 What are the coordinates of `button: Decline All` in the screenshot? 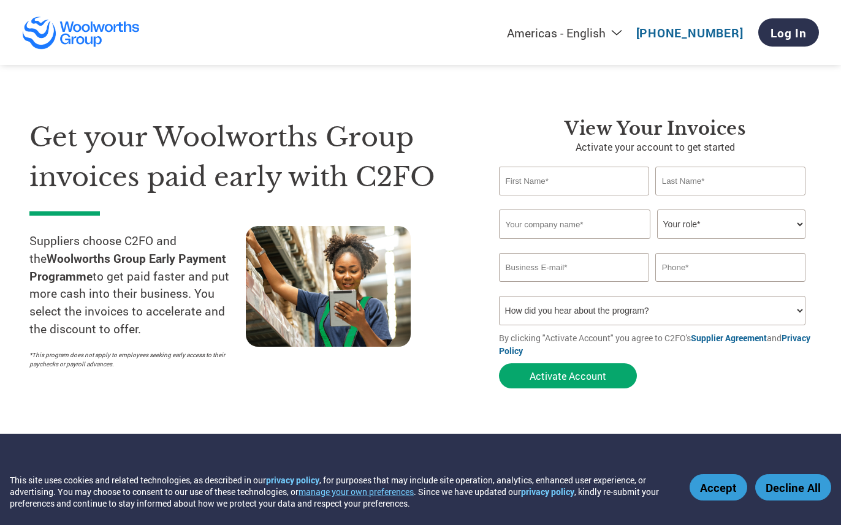 It's located at (793, 487).